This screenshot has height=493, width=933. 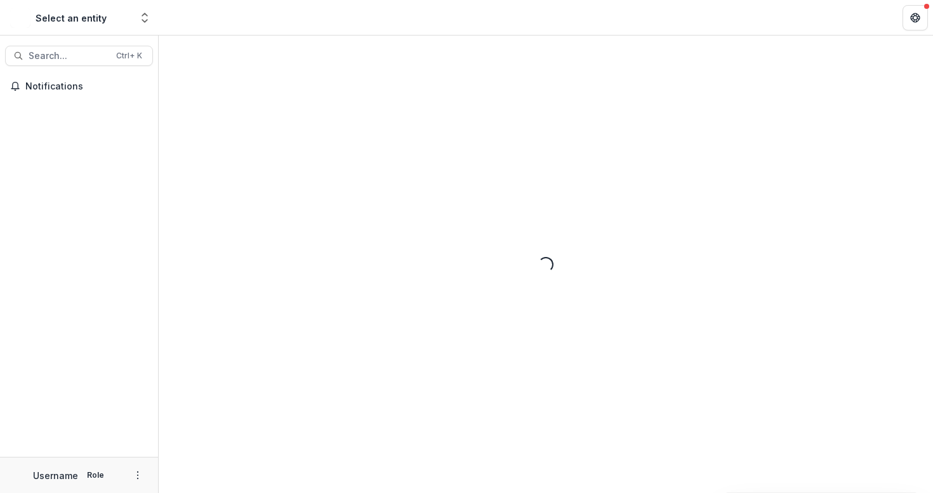 What do you see at coordinates (138, 476) in the screenshot?
I see `button: More` at bounding box center [138, 476].